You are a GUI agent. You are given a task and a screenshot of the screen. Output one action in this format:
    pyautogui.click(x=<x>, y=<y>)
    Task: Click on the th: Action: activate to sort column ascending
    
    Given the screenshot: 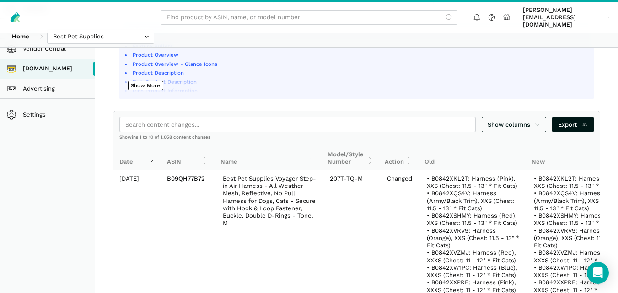 What is the action you would take?
    pyautogui.click(x=399, y=158)
    